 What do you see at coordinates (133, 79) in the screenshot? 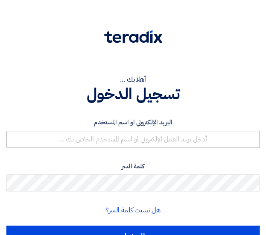
I see `div: أهلا بك ...` at bounding box center [133, 79].